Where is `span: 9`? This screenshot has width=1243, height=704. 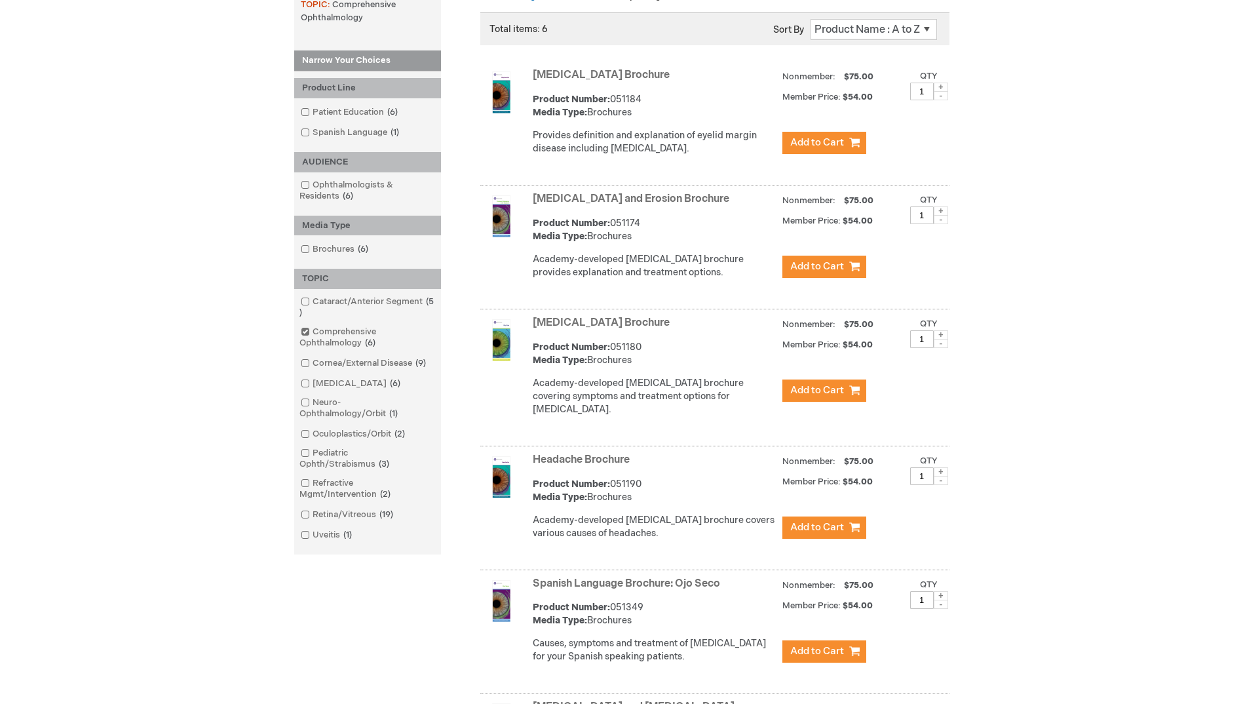
span: 9 is located at coordinates (421, 363).